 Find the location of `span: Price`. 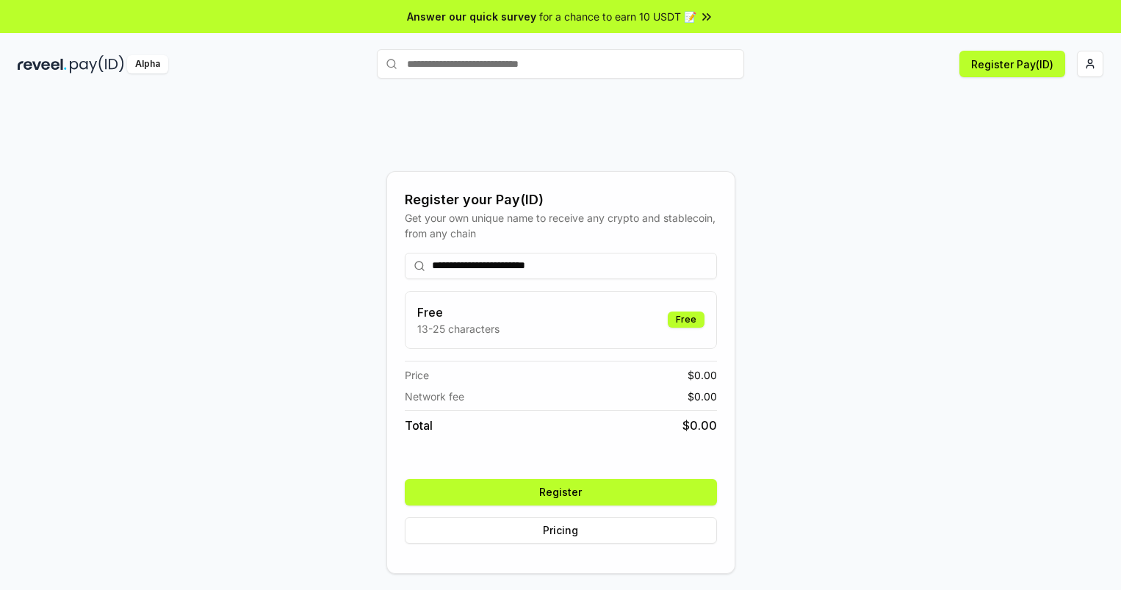

span: Price is located at coordinates (417, 375).